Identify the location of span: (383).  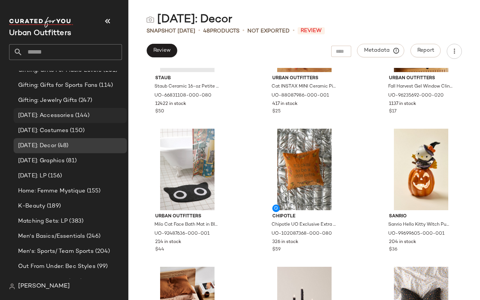
(76, 221).